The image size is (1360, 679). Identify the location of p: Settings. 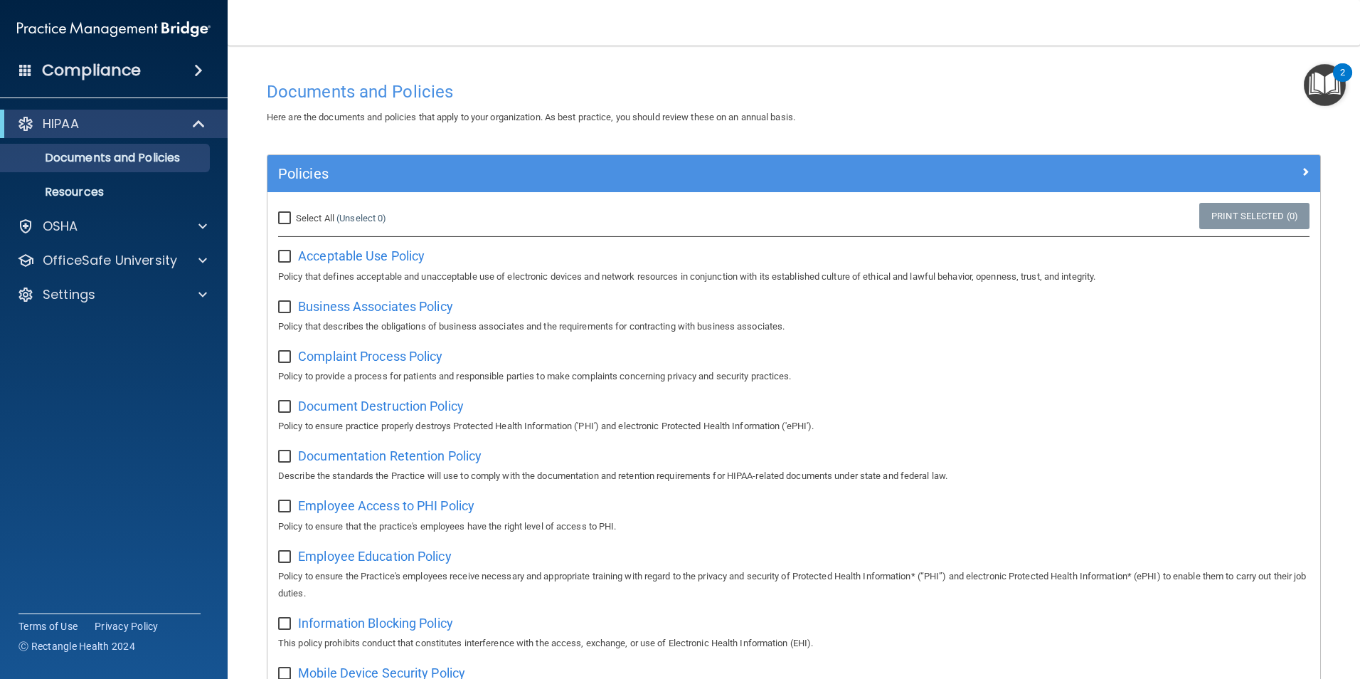
(69, 295).